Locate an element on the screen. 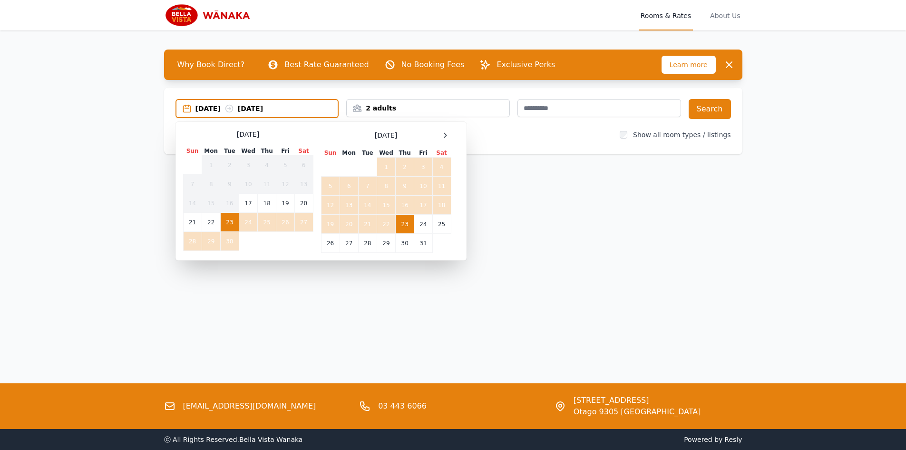  td: 31 is located at coordinates (423, 243).